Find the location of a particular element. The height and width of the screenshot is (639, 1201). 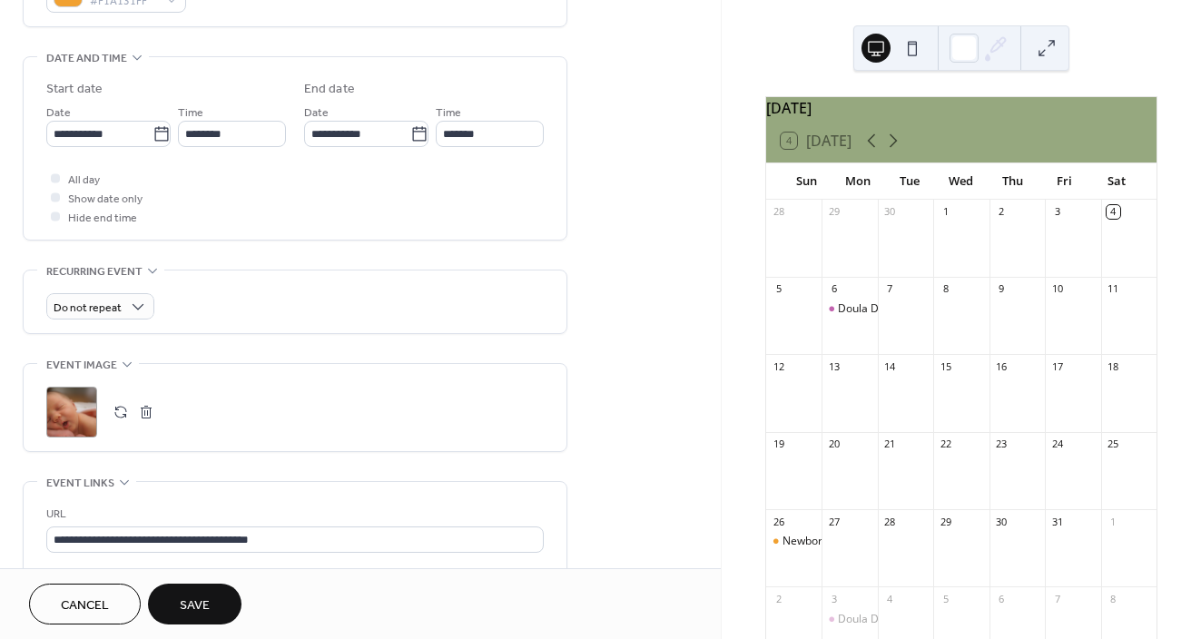

div: Text to display is located at coordinates (293, 576).